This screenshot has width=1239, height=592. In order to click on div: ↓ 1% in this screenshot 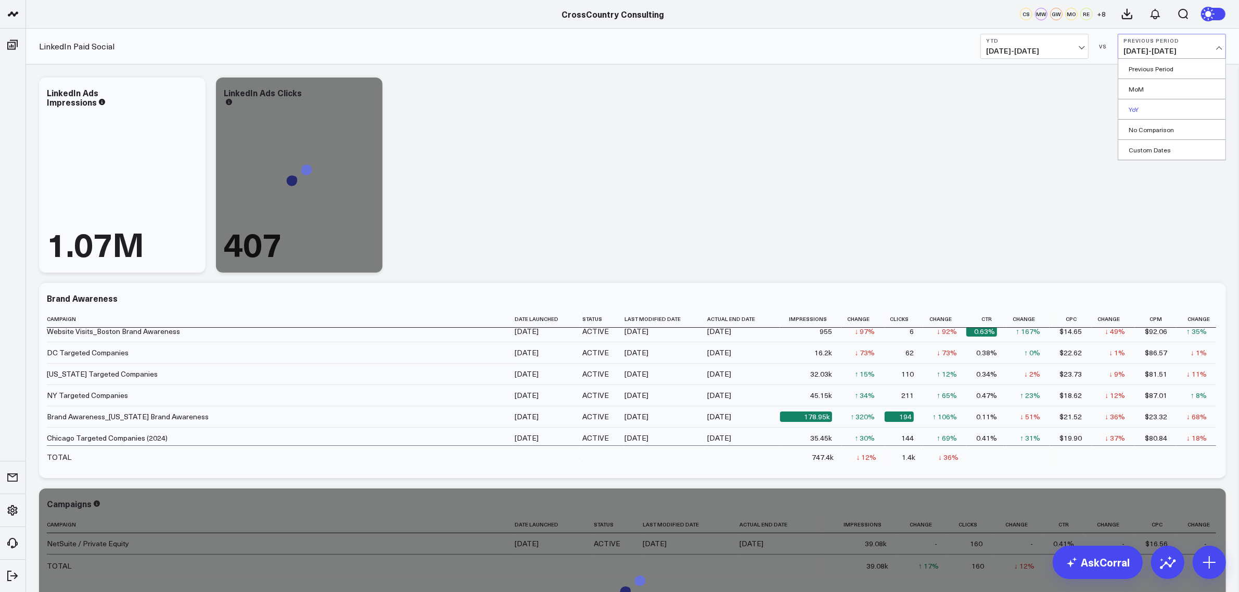, I will do `click(1199, 353)`.